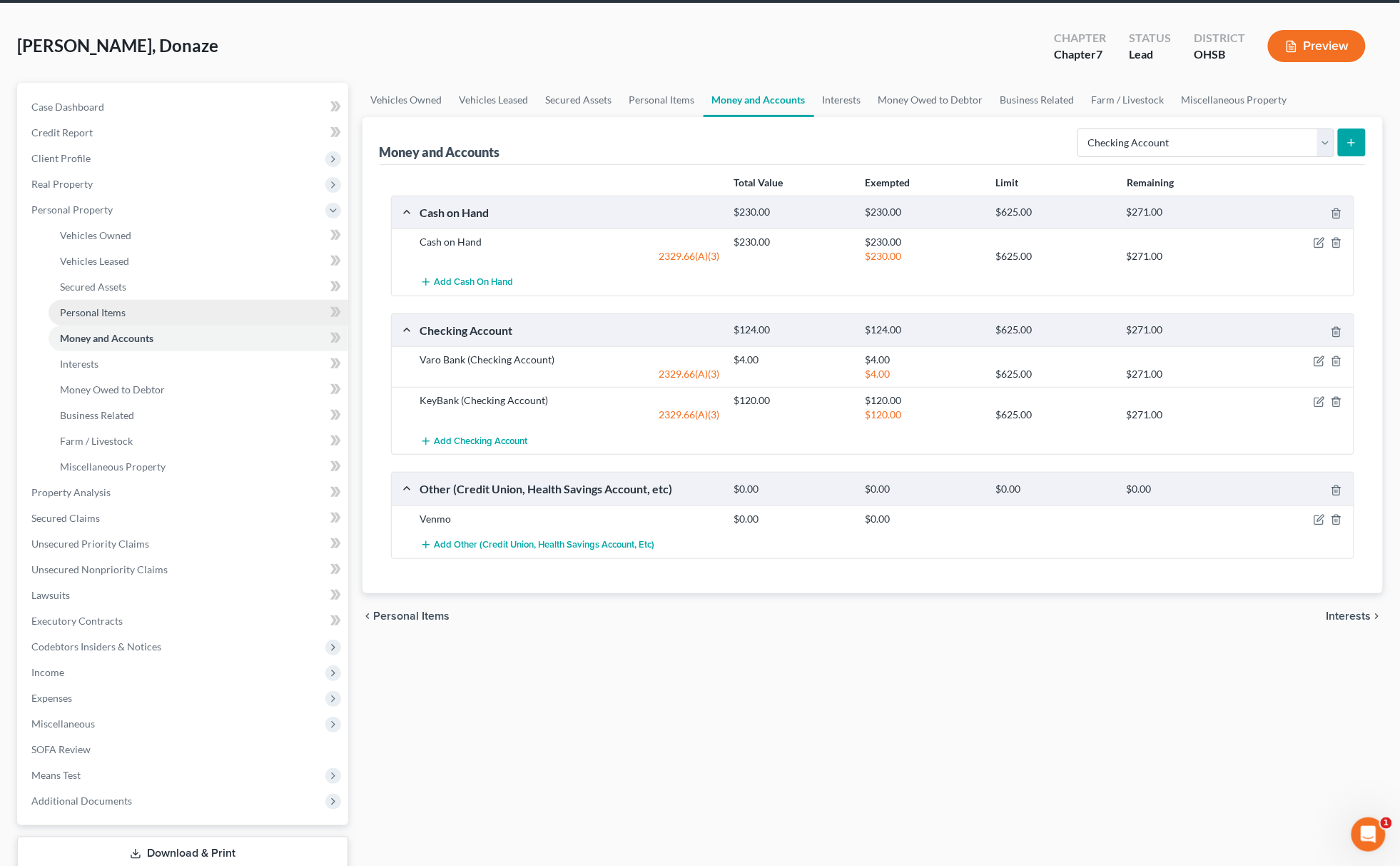  I want to click on span: Secured Assets, so click(93, 286).